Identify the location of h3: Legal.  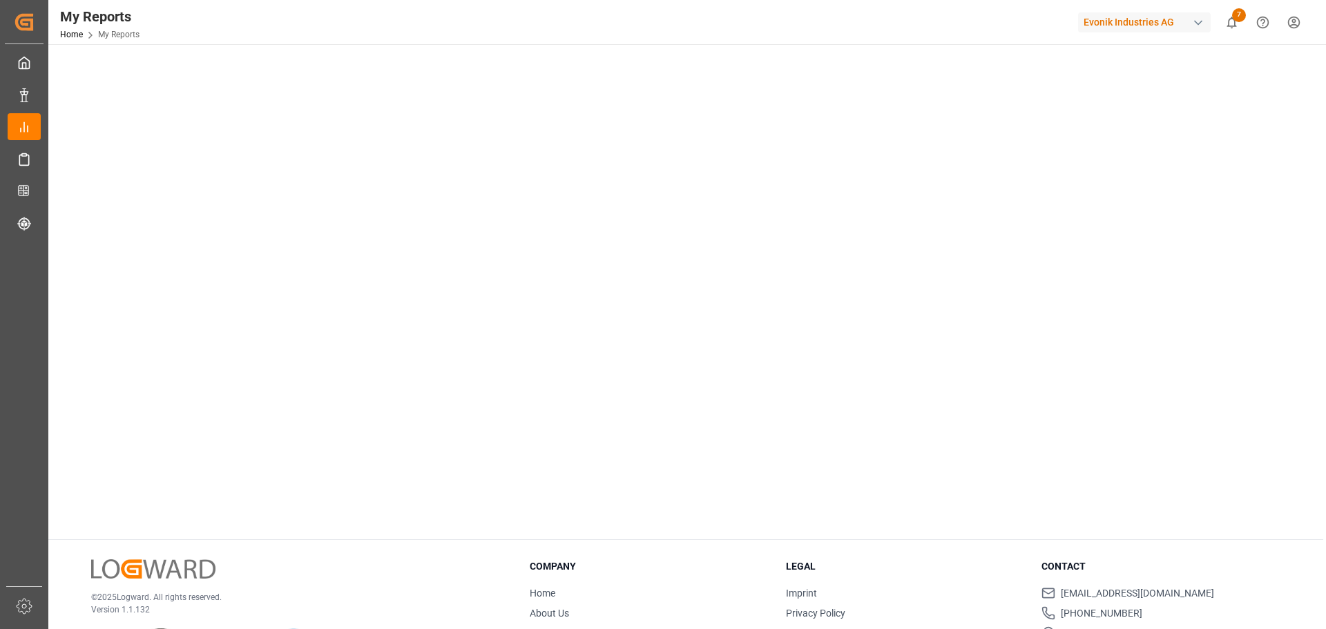
(906, 567).